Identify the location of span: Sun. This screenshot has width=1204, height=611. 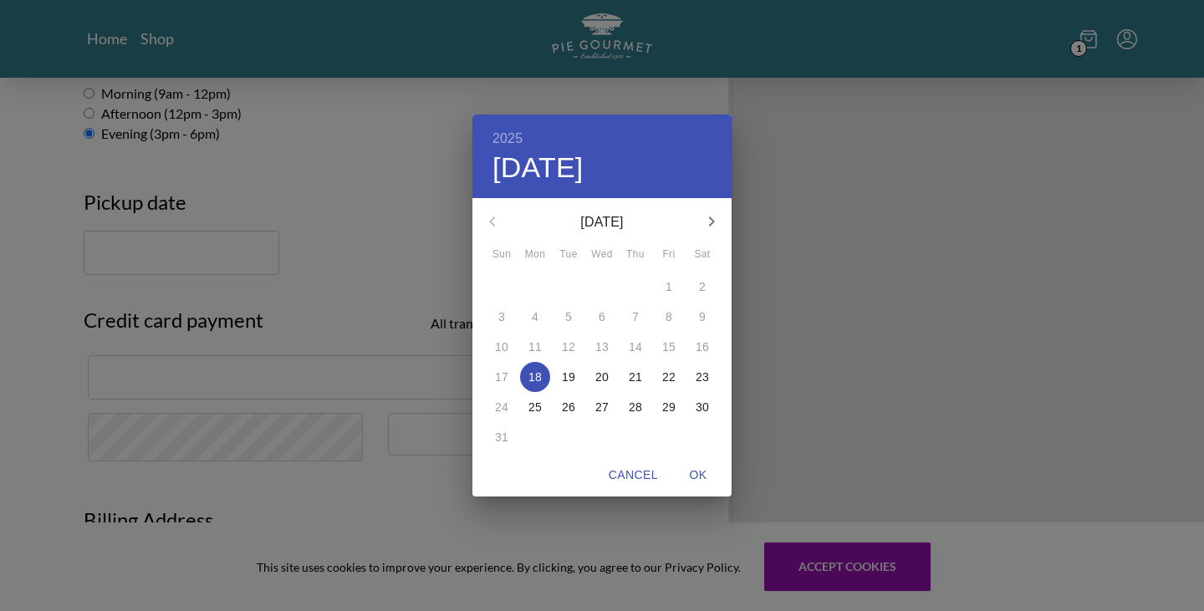
(502, 255).